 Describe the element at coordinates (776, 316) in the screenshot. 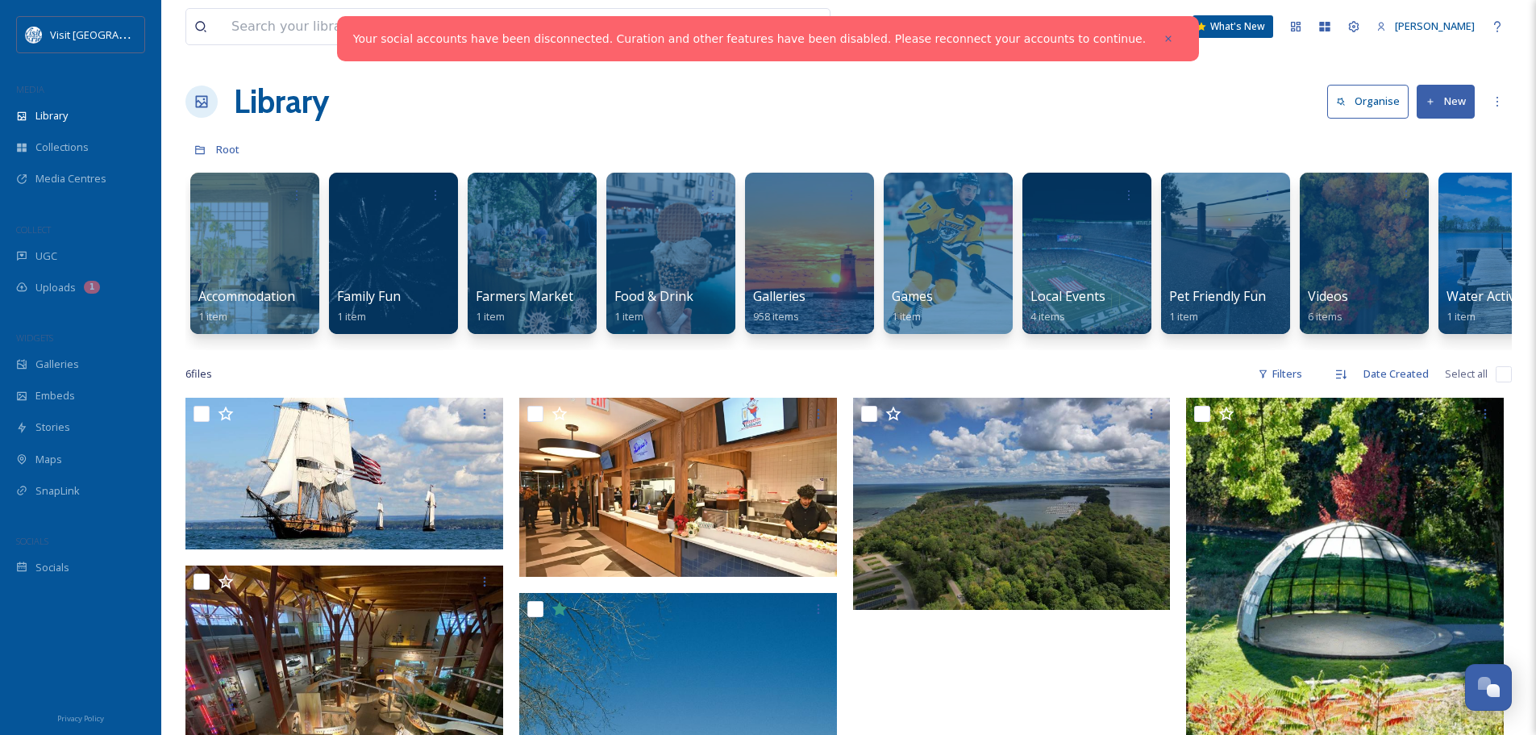

I see `span: 958 items` at that location.